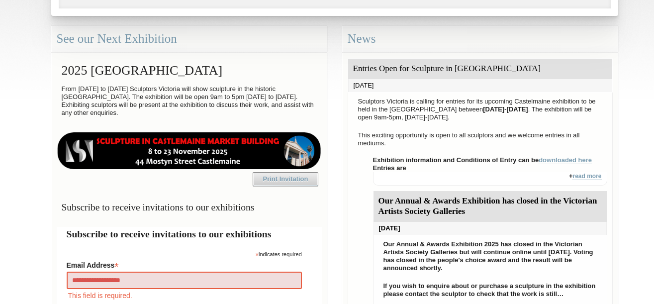 The width and height of the screenshot is (654, 304). I want to click on p: If you wish to enquire about or purchase a sculpture in the exhibition please contact the sculpto..., so click(490, 290).